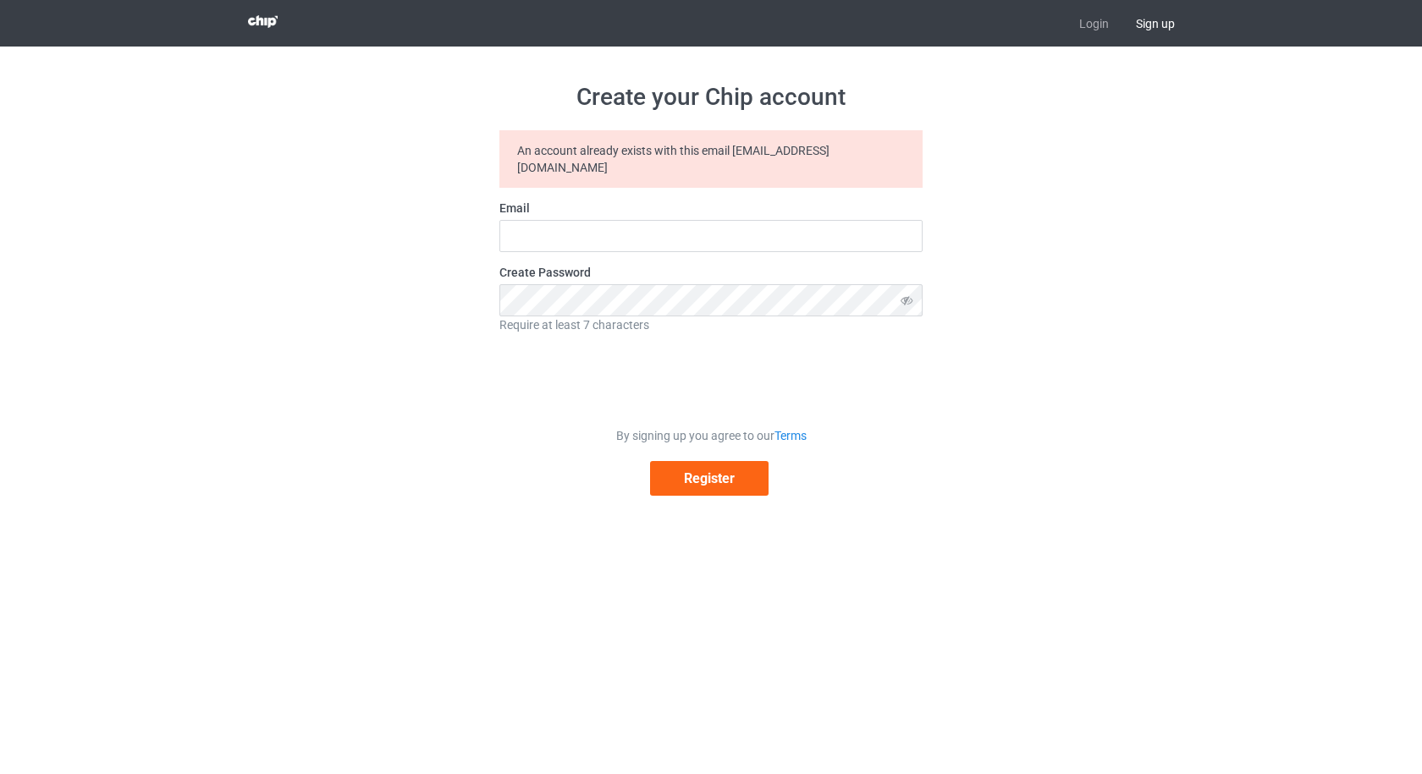 This screenshot has width=1422, height=774. What do you see at coordinates (709, 478) in the screenshot?
I see `button: Register` at bounding box center [709, 478].